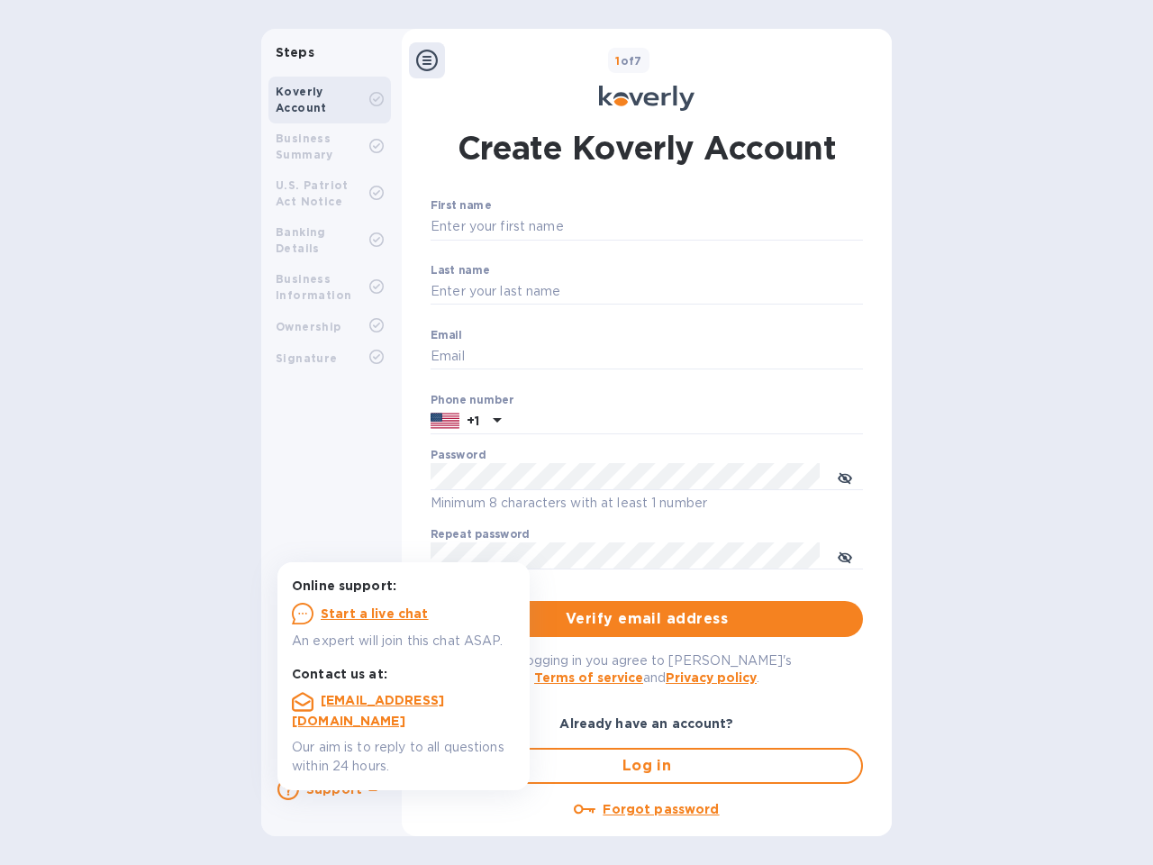 The width and height of the screenshot is (1153, 865). What do you see at coordinates (647, 357) in the screenshot?
I see `input: Email` at bounding box center [647, 357].